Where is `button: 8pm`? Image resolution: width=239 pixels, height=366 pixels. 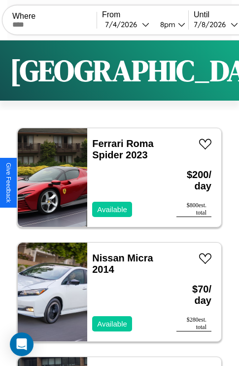
button: 8pm is located at coordinates (170, 24).